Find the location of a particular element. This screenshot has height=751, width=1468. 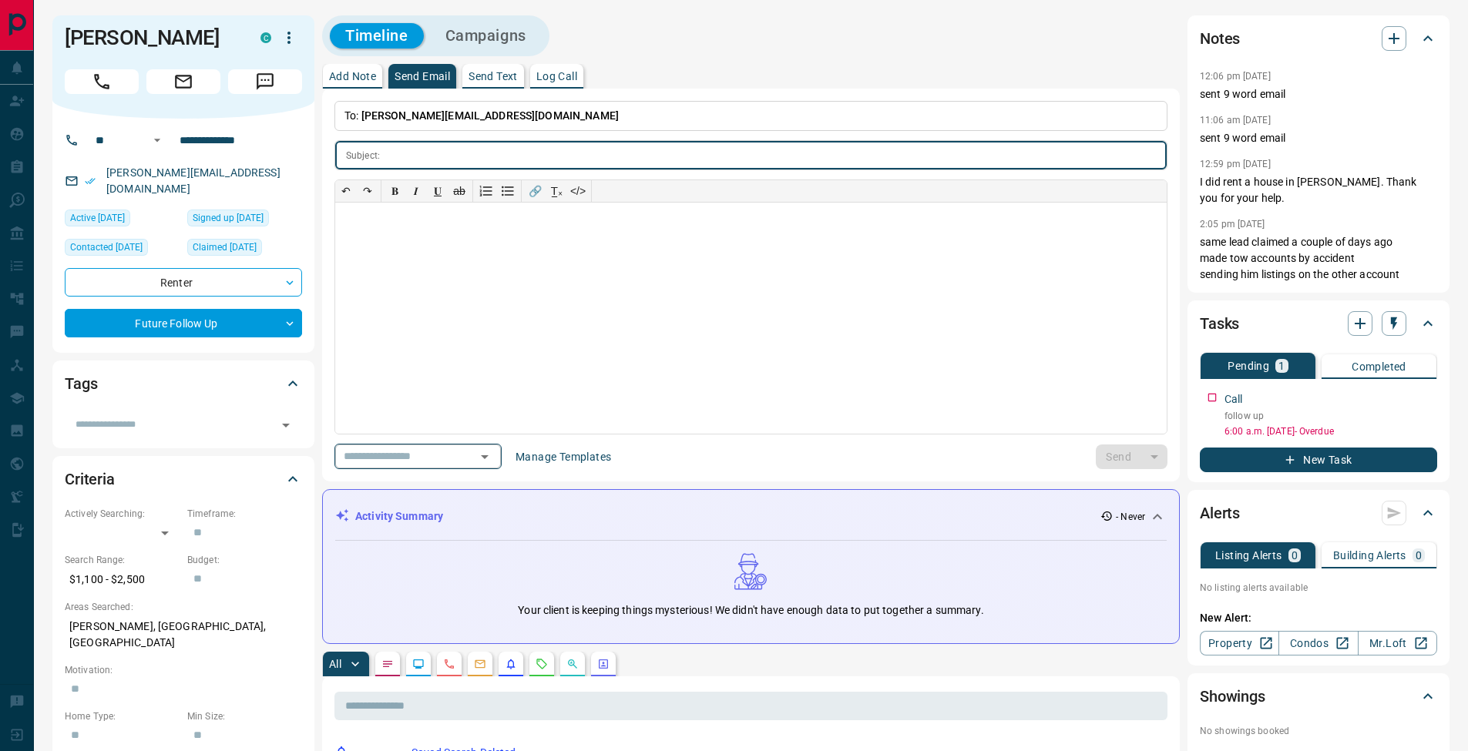

svg: Lead Browsing Activity is located at coordinates (418, 664).